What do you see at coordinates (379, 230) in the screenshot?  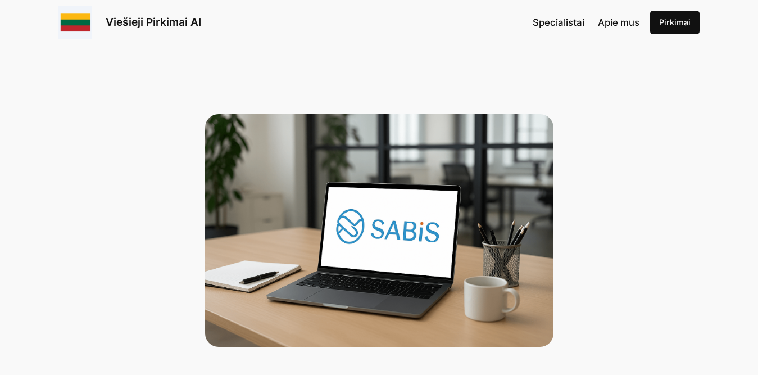 I see `img: Sabis` at bounding box center [379, 230].